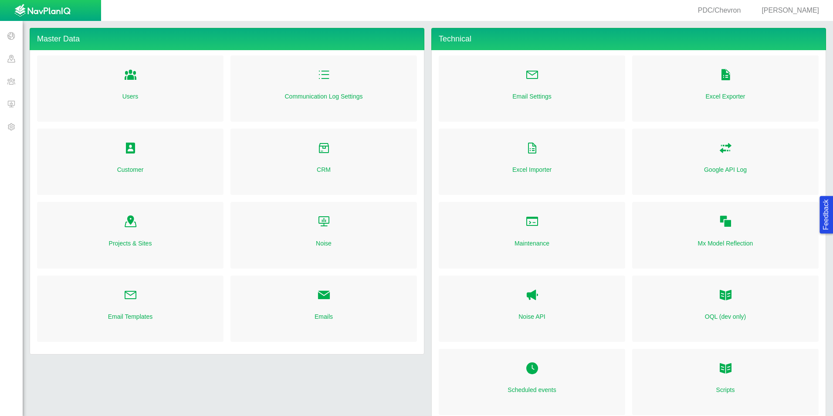  Describe the element at coordinates (726, 170) in the screenshot. I see `a: Google API Log` at that location.